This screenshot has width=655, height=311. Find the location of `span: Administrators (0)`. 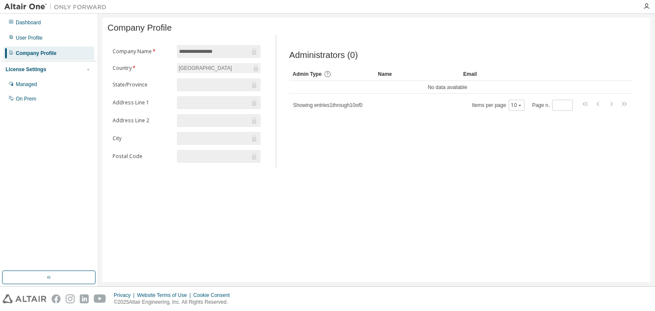

span: Administrators (0) is located at coordinates (323, 55).